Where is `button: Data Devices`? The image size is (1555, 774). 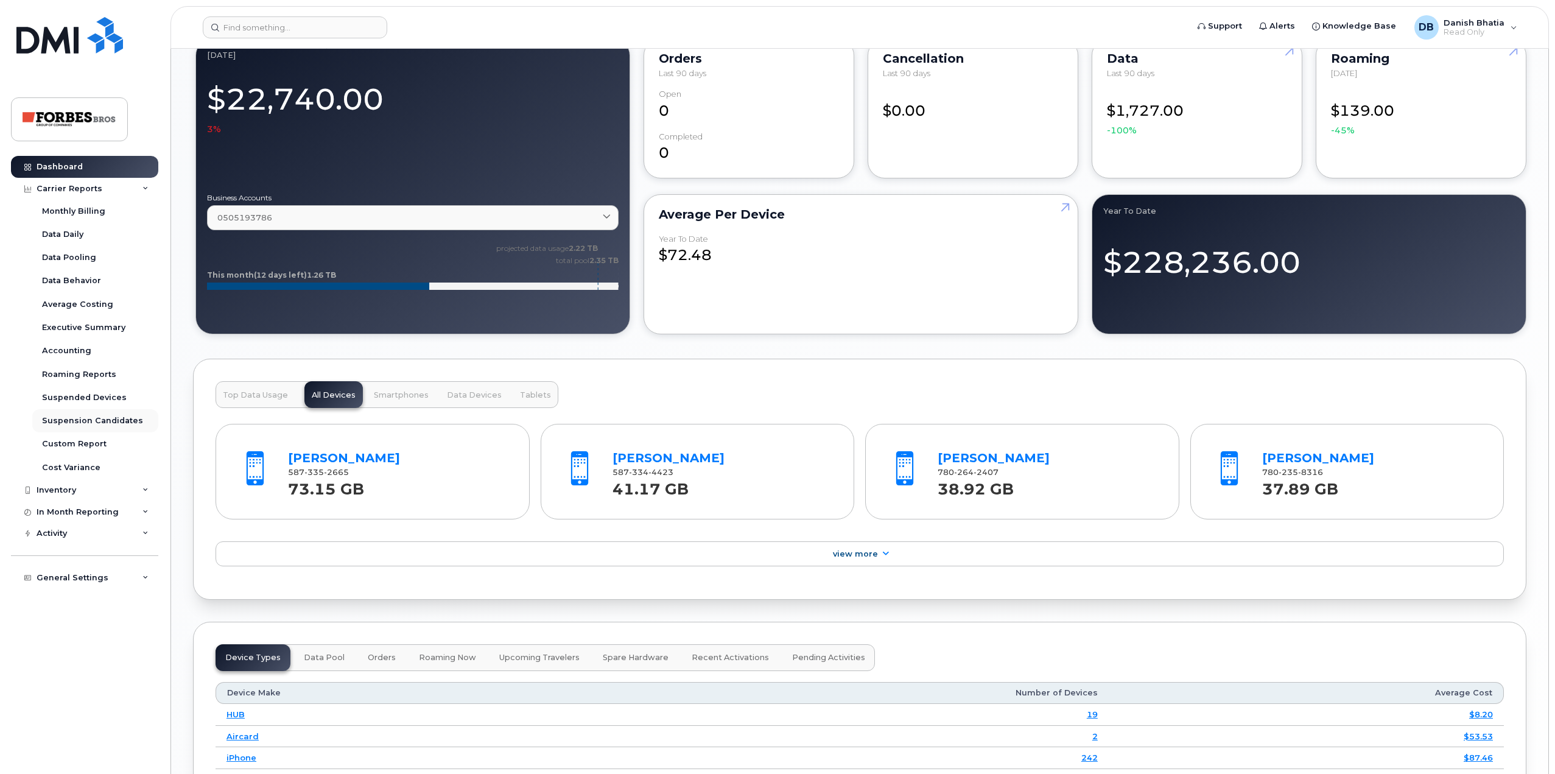 button: Data Devices is located at coordinates (474, 395).